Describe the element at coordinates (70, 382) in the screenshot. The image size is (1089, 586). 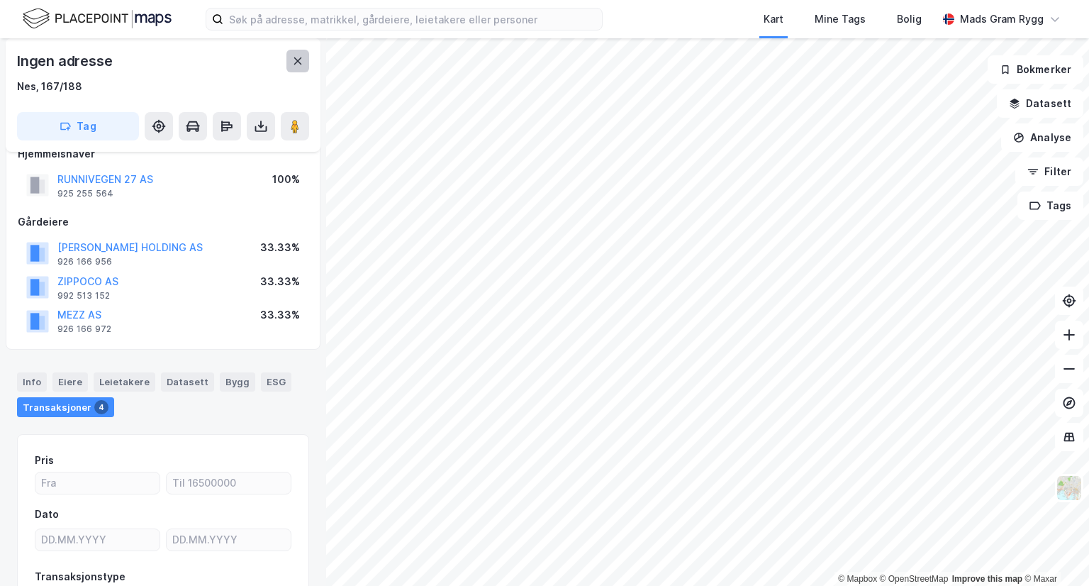
I see `div: Eiere` at that location.